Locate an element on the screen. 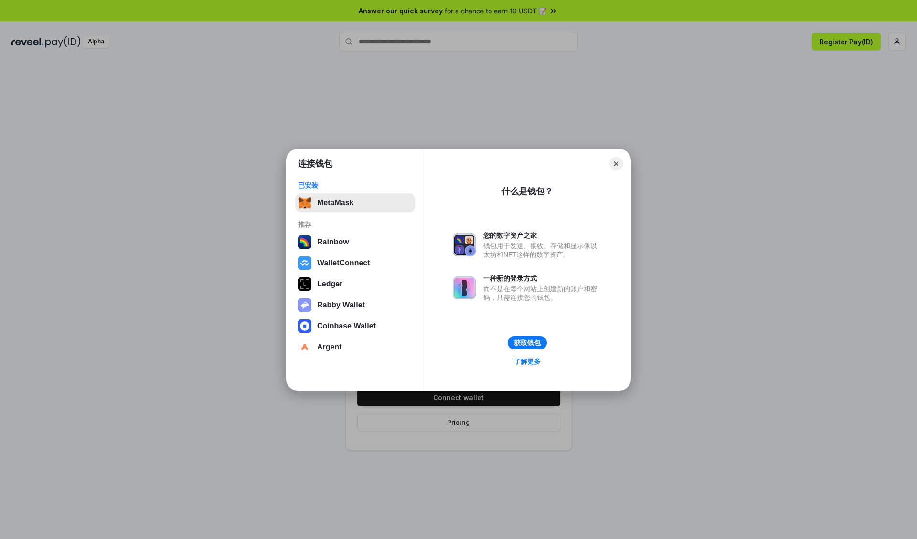  button: 获取钱包 is located at coordinates (527, 343).